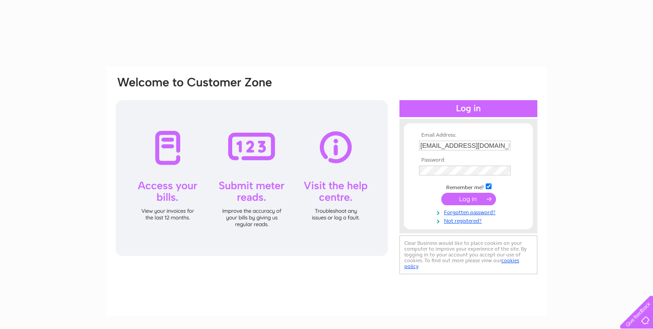 Image resolution: width=653 pixels, height=329 pixels. I want to click on th: Password:, so click(469, 160).